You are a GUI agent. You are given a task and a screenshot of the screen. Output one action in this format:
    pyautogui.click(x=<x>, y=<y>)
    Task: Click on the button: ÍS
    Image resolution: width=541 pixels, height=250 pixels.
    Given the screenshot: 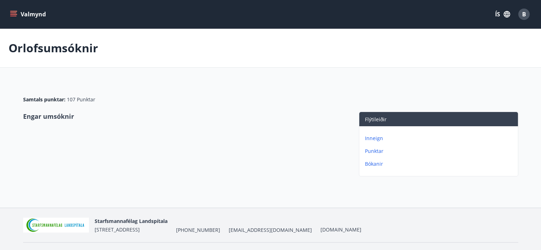 What is the action you would take?
    pyautogui.click(x=503, y=14)
    